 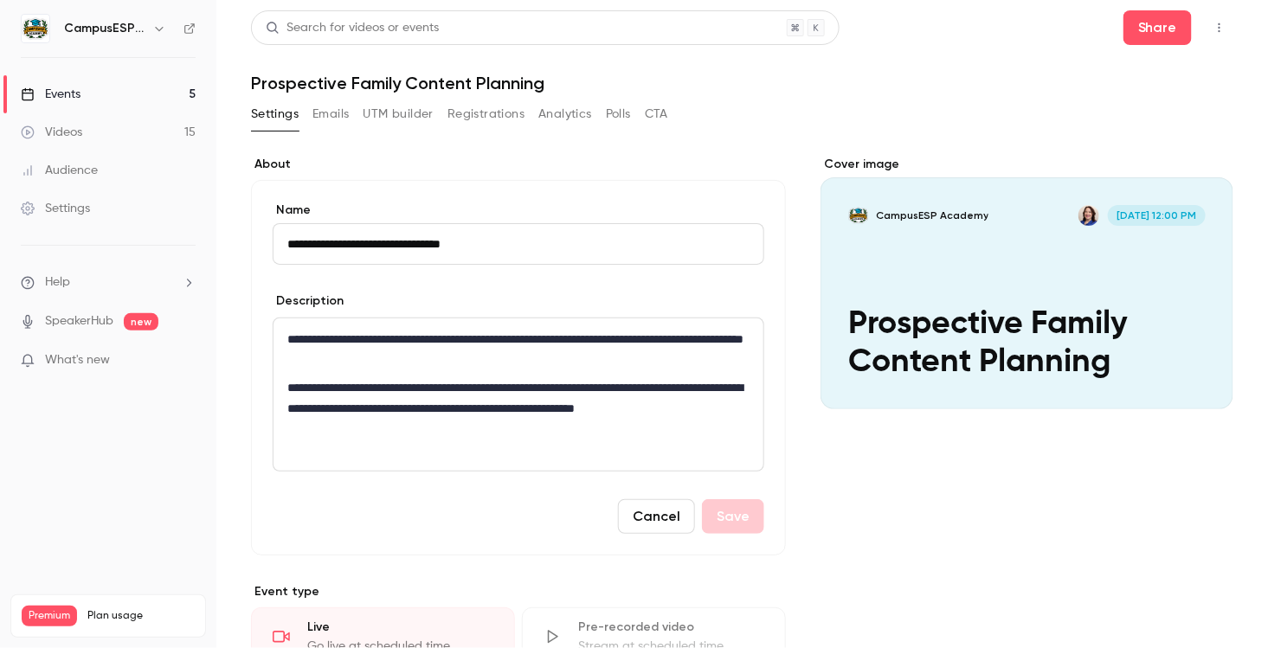 I want to click on span: Premium, so click(x=49, y=616).